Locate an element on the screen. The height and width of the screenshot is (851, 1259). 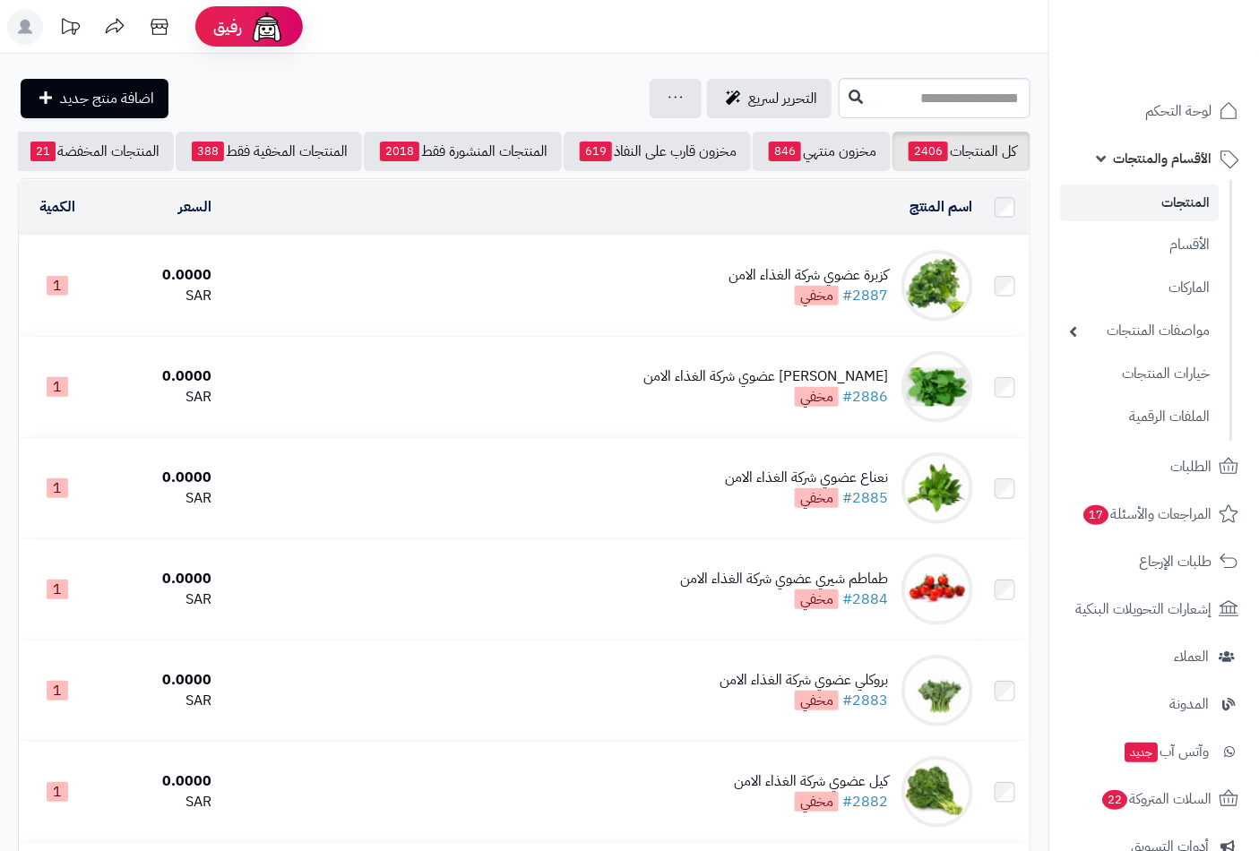
span: إشعارات التحويلات البنكية is located at coordinates (1144, 609).